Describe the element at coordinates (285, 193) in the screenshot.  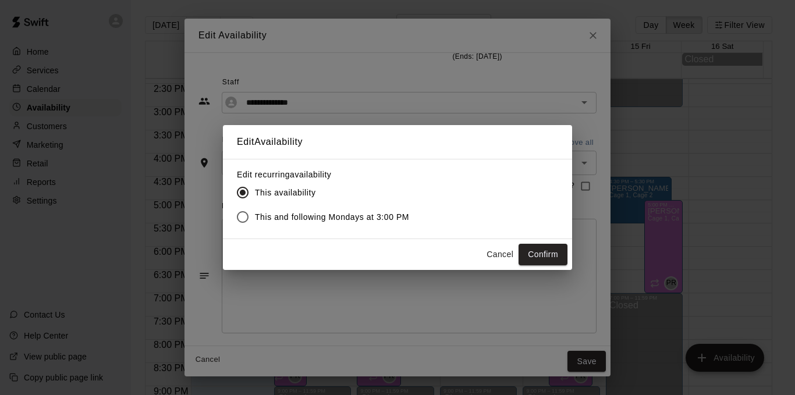
I see `span: This availability` at that location.